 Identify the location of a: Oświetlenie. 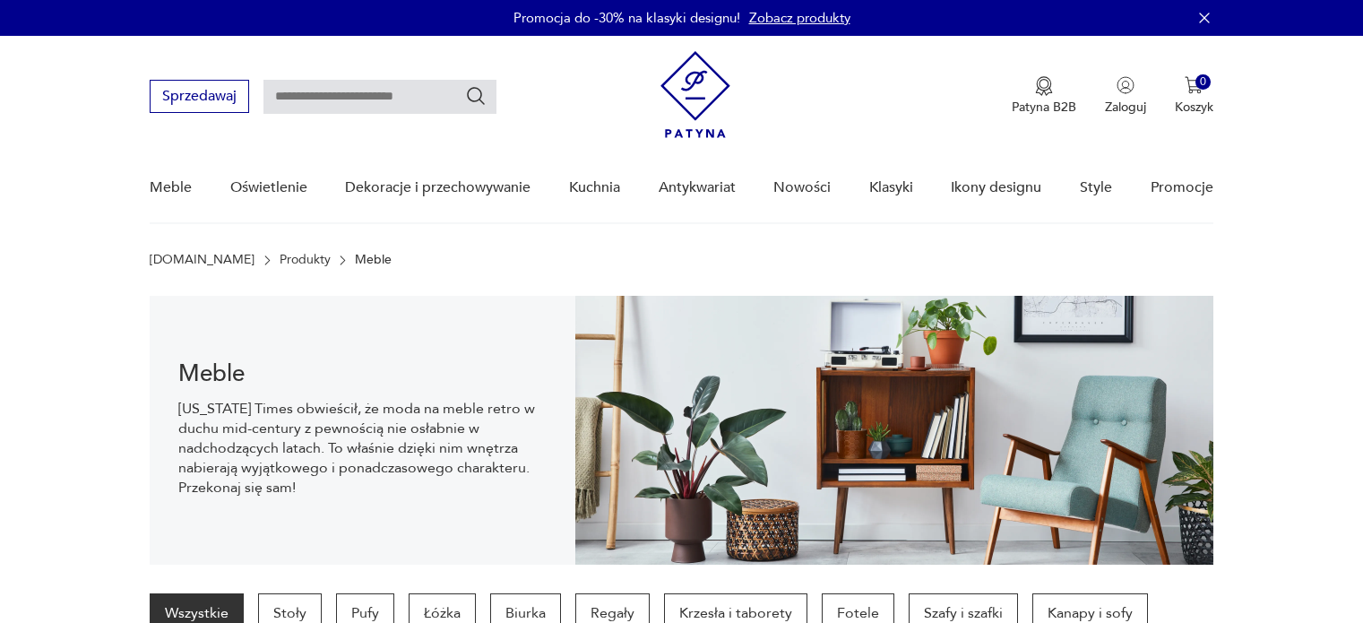
(269, 187).